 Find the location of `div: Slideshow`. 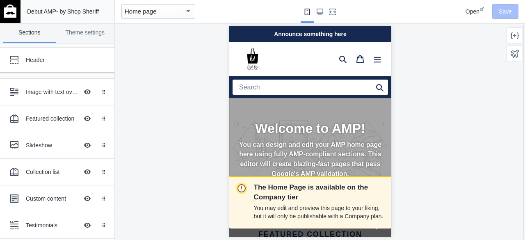

div: Slideshow is located at coordinates (52, 145).